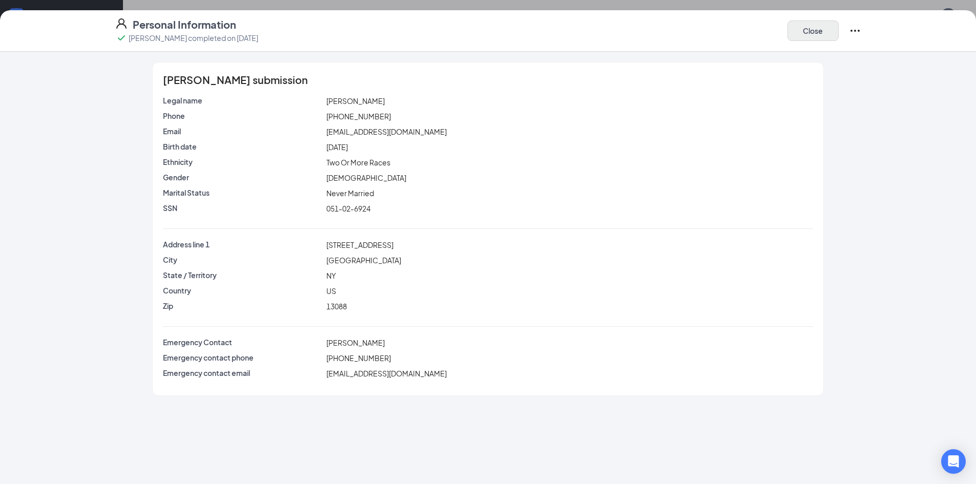 This screenshot has width=976, height=484. Describe the element at coordinates (242, 116) in the screenshot. I see `p: Phone` at that location.